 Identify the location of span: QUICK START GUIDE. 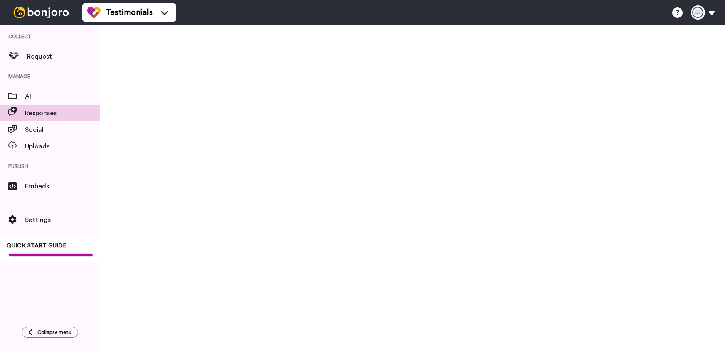
(37, 245).